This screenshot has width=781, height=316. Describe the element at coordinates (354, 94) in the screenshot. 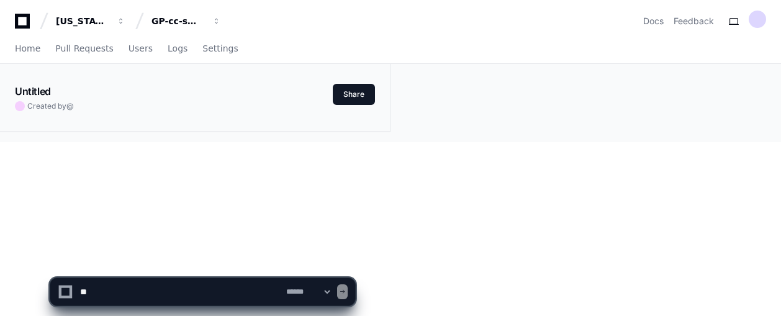

I see `button: Share` at that location.